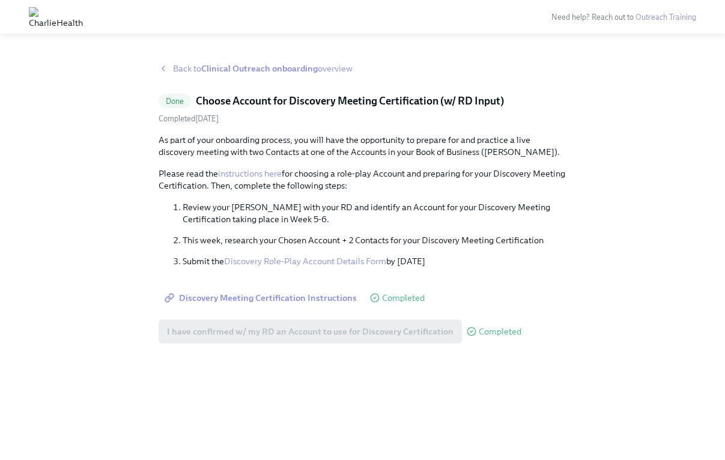 This screenshot has width=725, height=460. I want to click on p: Please read the for choosing a role-play Account and preparing for your Discovery Meeting Certifi..., so click(363, 180).